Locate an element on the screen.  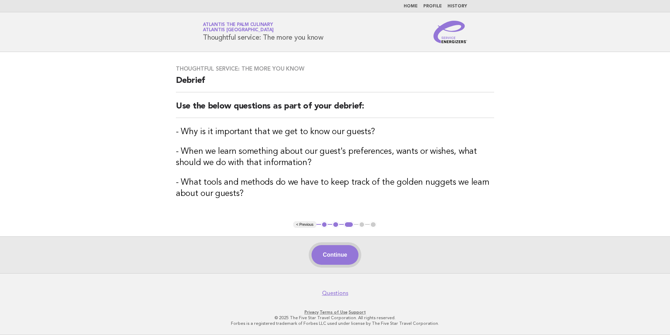
p: © 2025 The Five Star Travel Corporation. All rights reserved. is located at coordinates (335, 317).